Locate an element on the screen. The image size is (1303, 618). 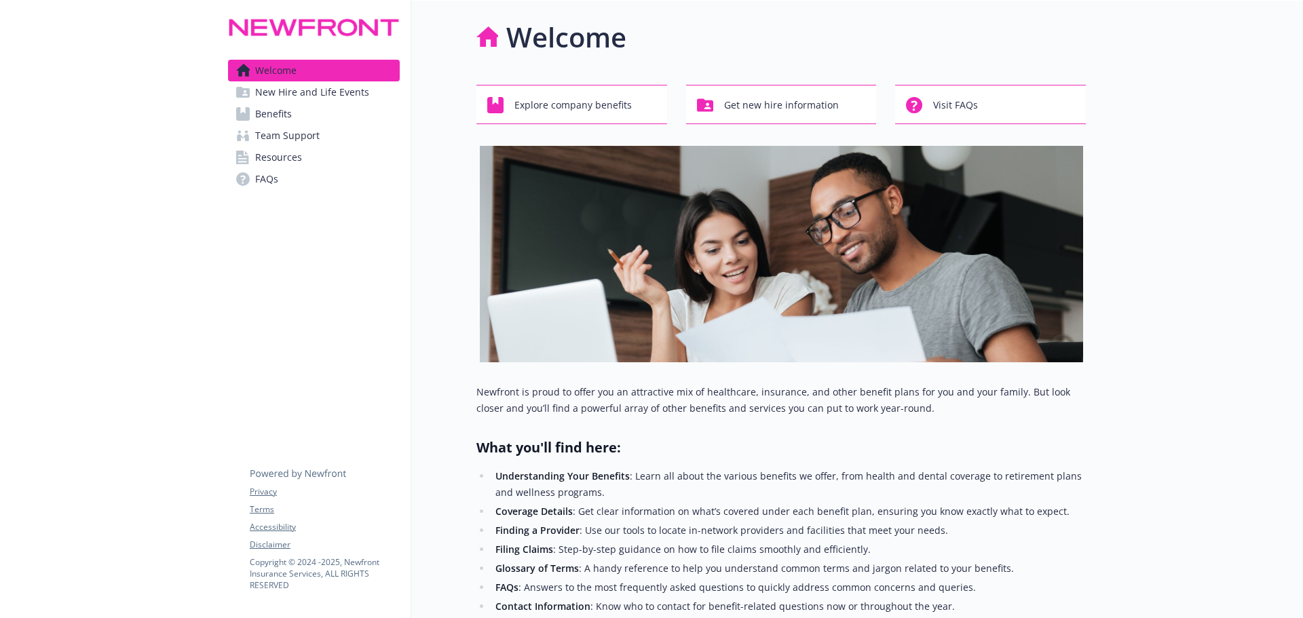
h2: What you'll find here: is located at coordinates (781, 448).